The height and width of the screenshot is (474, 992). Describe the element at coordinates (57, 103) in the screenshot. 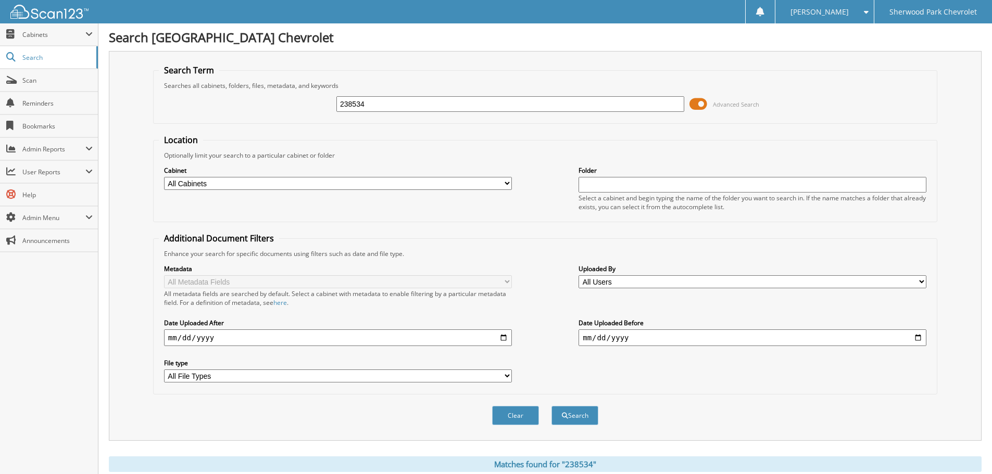

I see `span: Reminders` at that location.